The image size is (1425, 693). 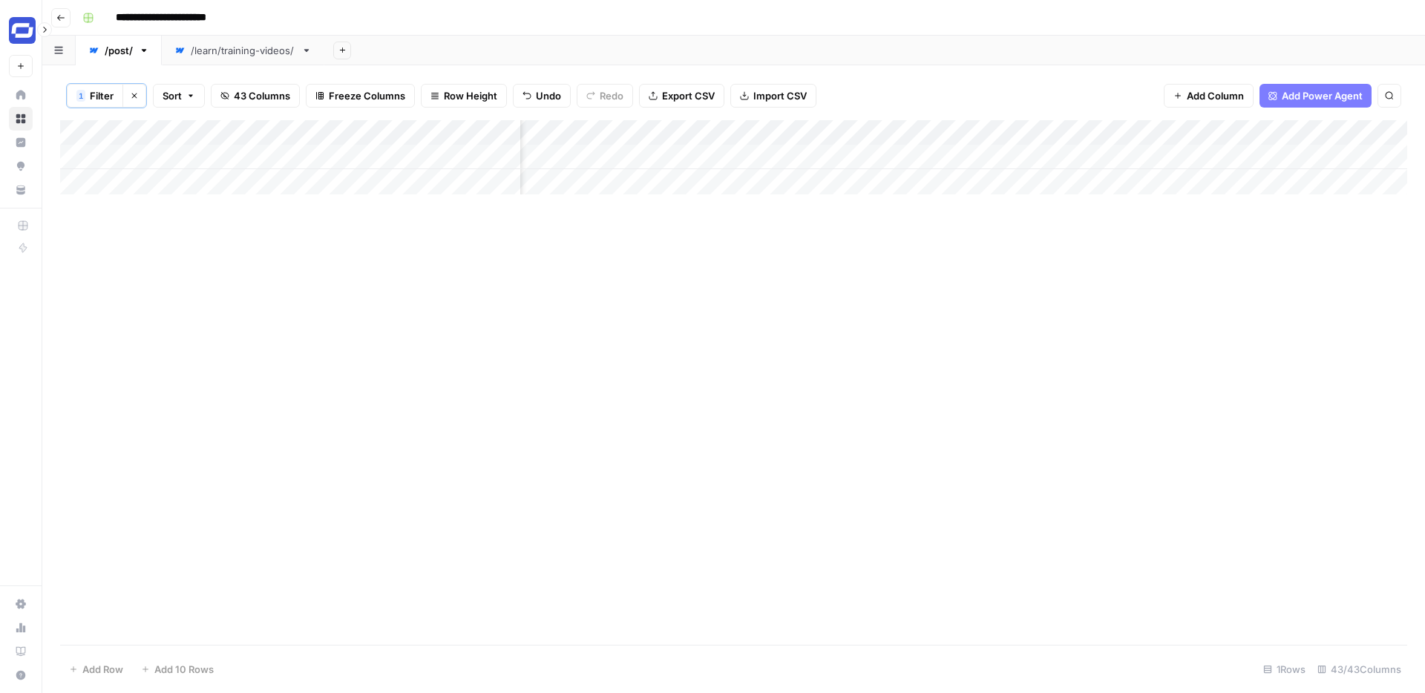 What do you see at coordinates (21, 166) in the screenshot?
I see `a: Opportunities` at bounding box center [21, 166].